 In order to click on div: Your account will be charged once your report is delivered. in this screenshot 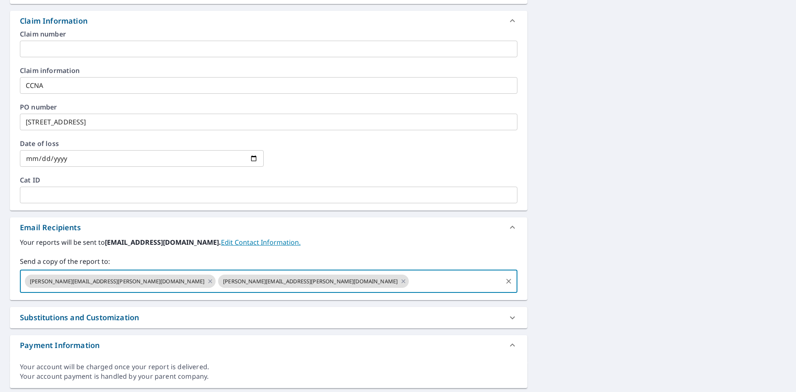, I will do `click(269, 366)`.